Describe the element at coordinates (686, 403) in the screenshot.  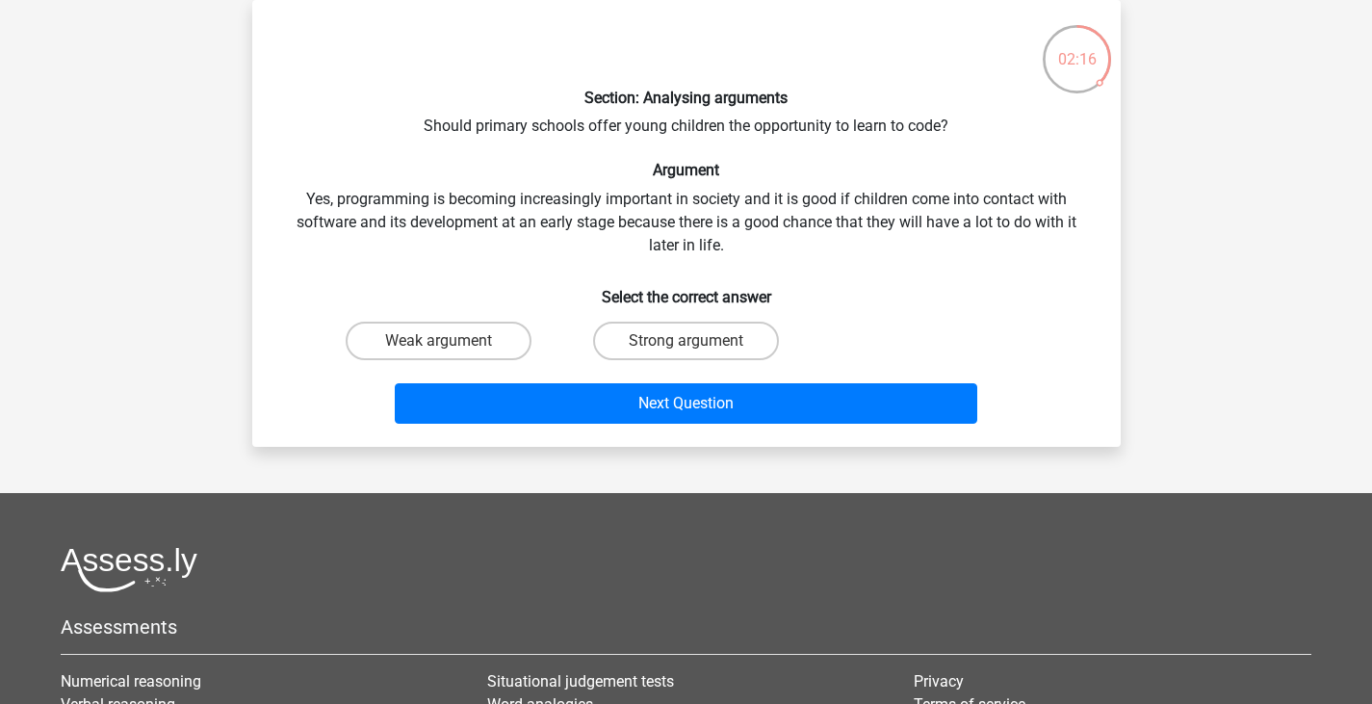
I see `button: Next Question` at that location.